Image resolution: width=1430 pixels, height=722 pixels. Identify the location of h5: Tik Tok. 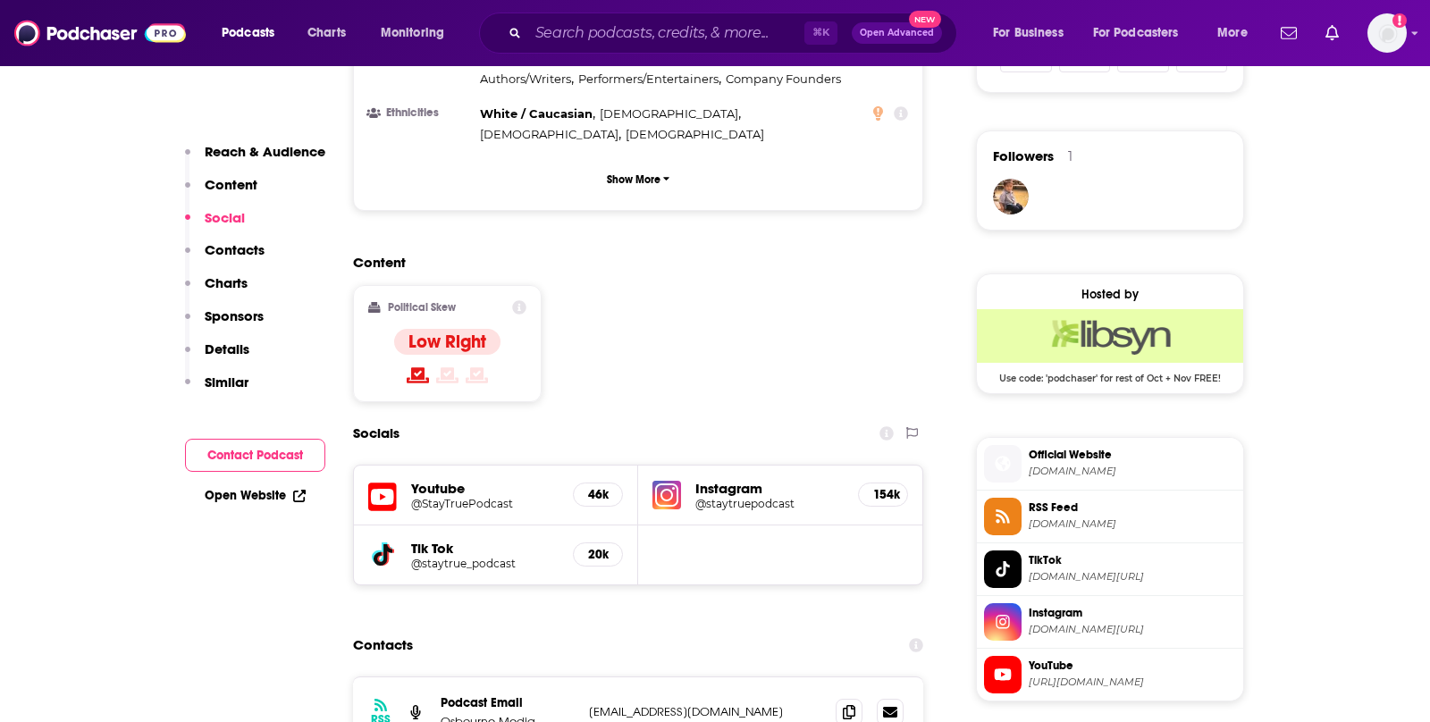
(484, 548).